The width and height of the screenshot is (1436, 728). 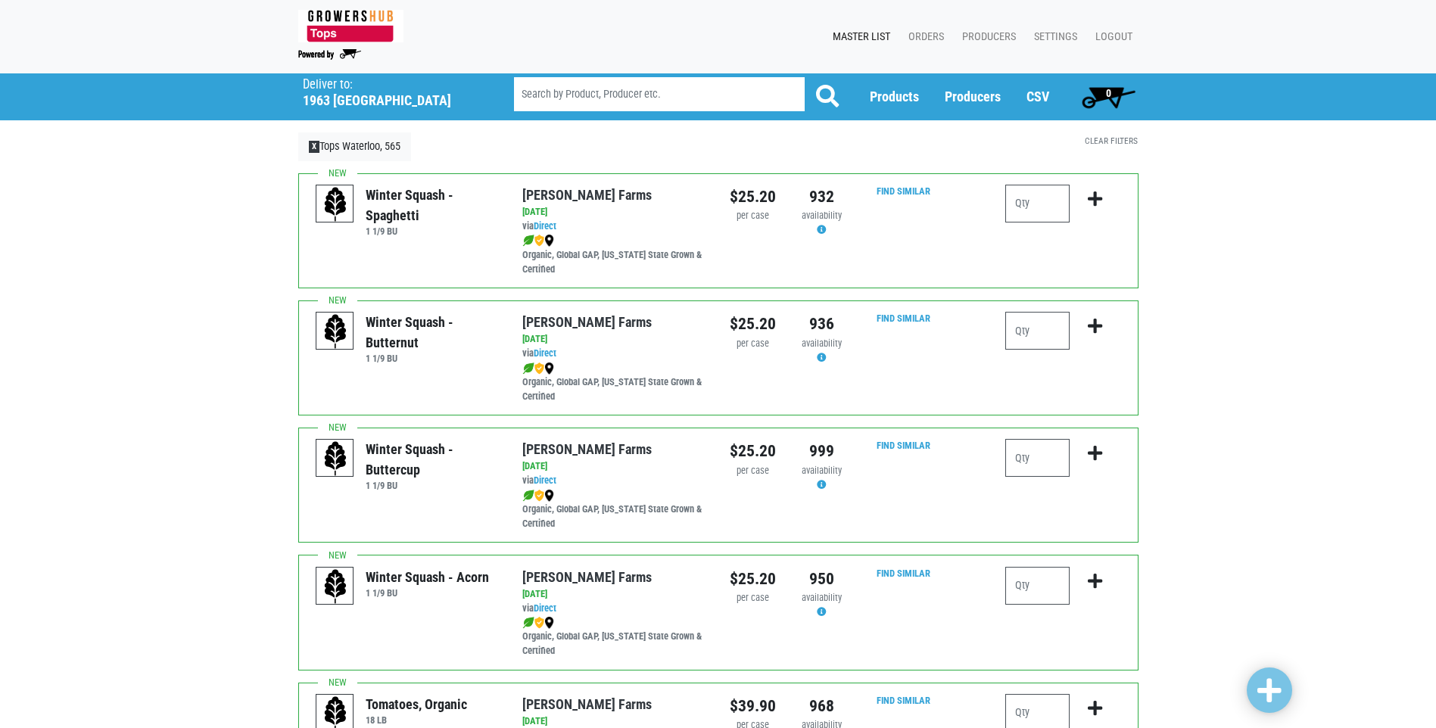 I want to click on h6: 18 LB, so click(x=416, y=720).